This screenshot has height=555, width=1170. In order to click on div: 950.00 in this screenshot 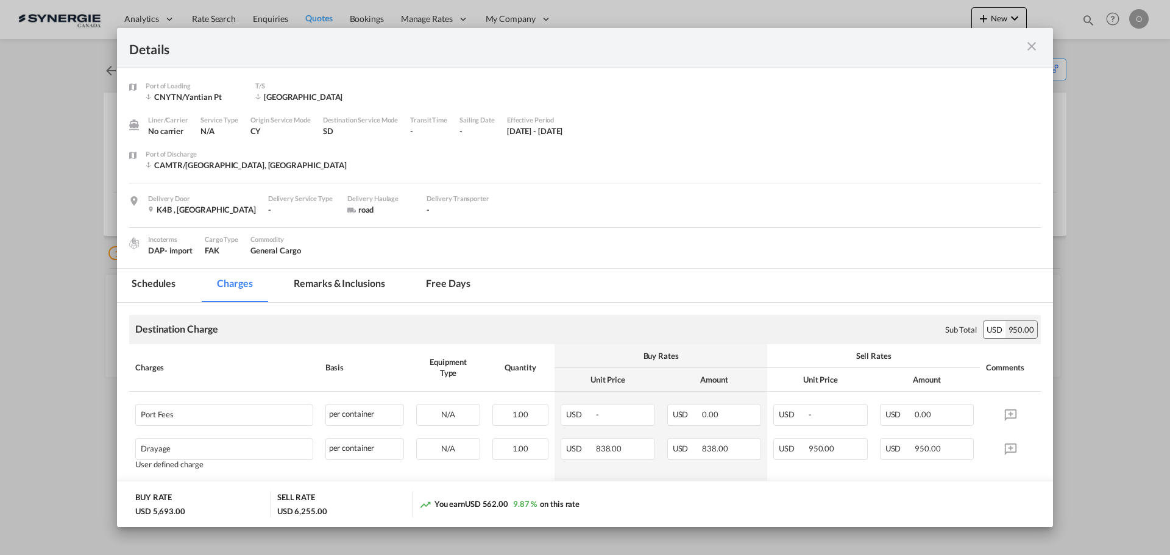, I will do `click(1021, 330)`.